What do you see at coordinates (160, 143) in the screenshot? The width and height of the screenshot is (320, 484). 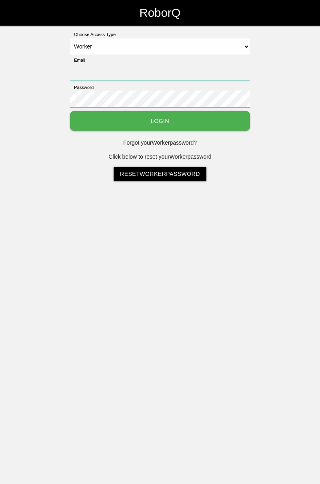 I see `p: Forgot your Worker password?` at bounding box center [160, 143].